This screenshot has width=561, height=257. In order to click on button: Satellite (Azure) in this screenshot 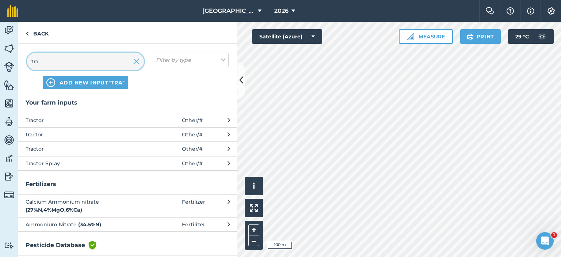, I will do `click(287, 37)`.